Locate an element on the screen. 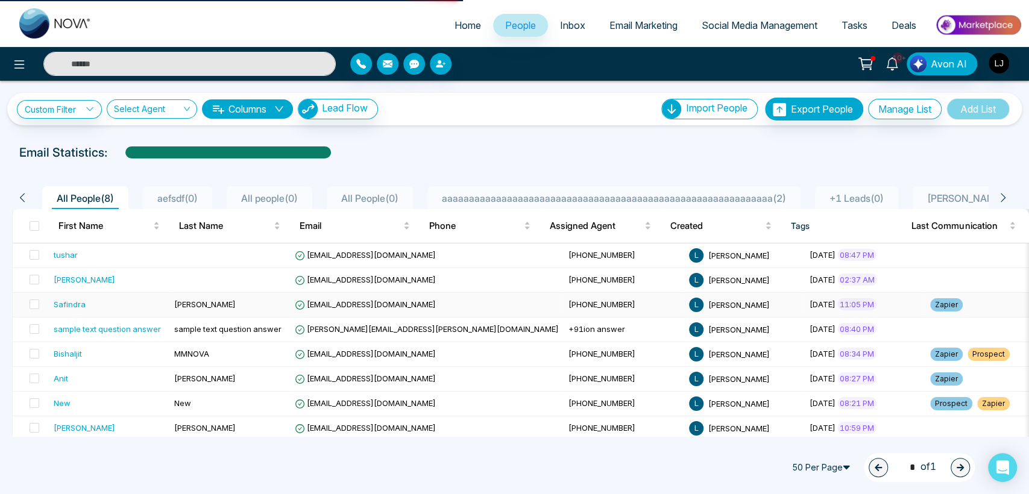  button: Export People is located at coordinates (814, 109).